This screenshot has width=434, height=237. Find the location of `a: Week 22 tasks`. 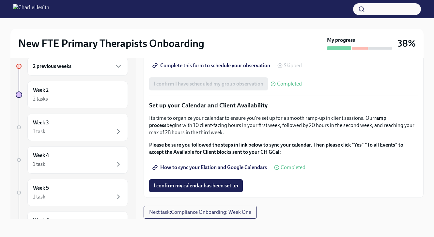

a: Week 22 tasks is located at coordinates (72, 95).